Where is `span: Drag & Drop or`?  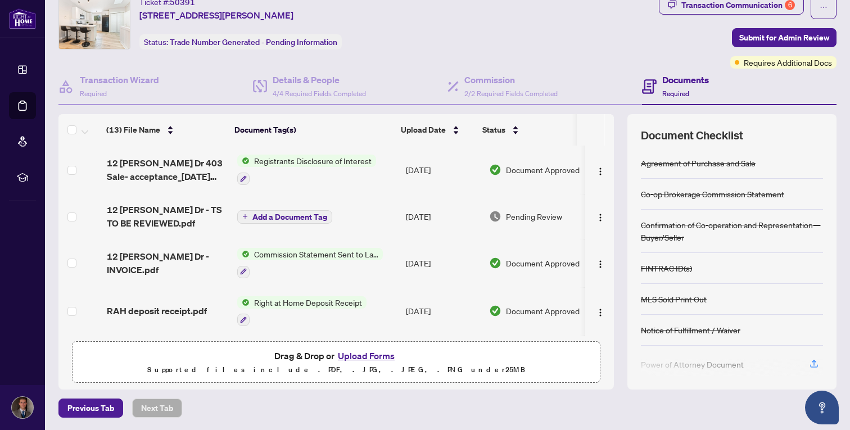 span: Drag & Drop or is located at coordinates (336, 356).